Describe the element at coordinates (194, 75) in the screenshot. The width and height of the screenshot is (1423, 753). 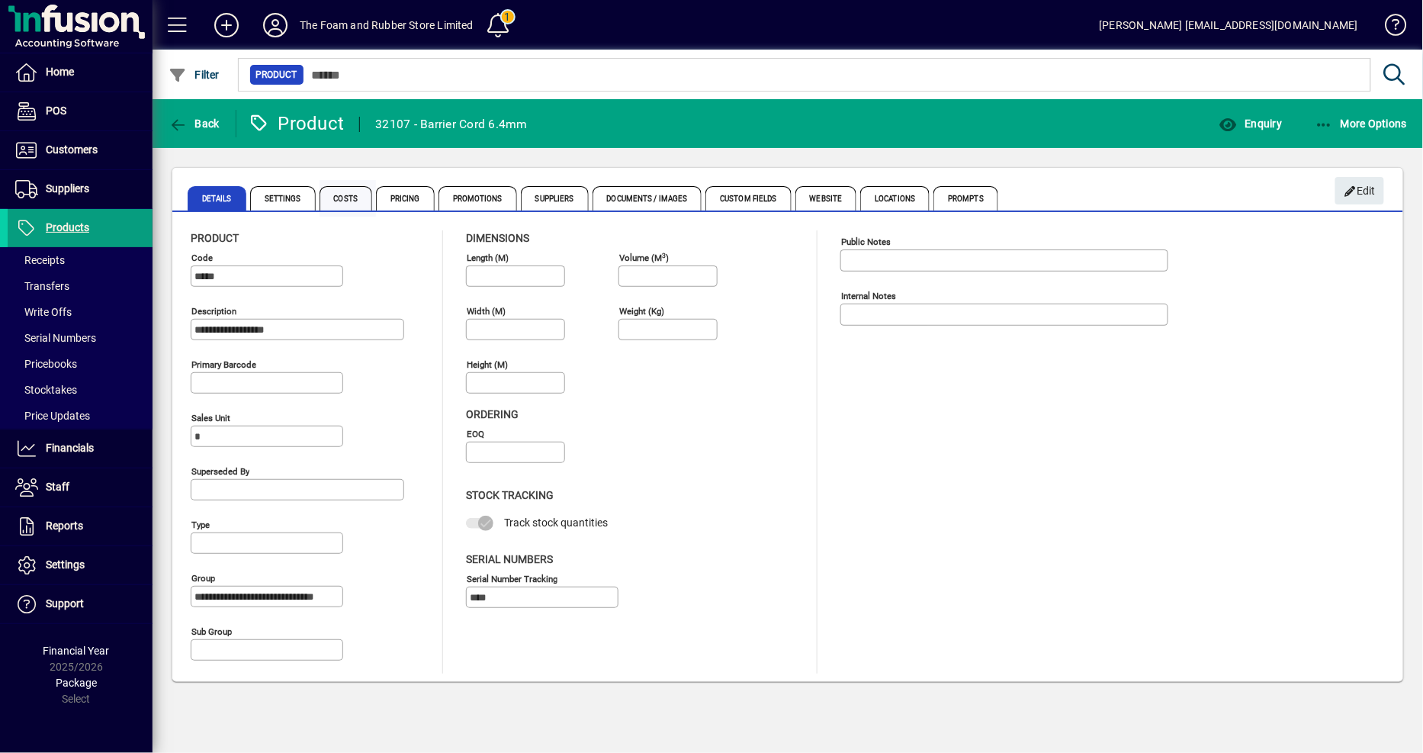
I see `span: Filter` at that location.